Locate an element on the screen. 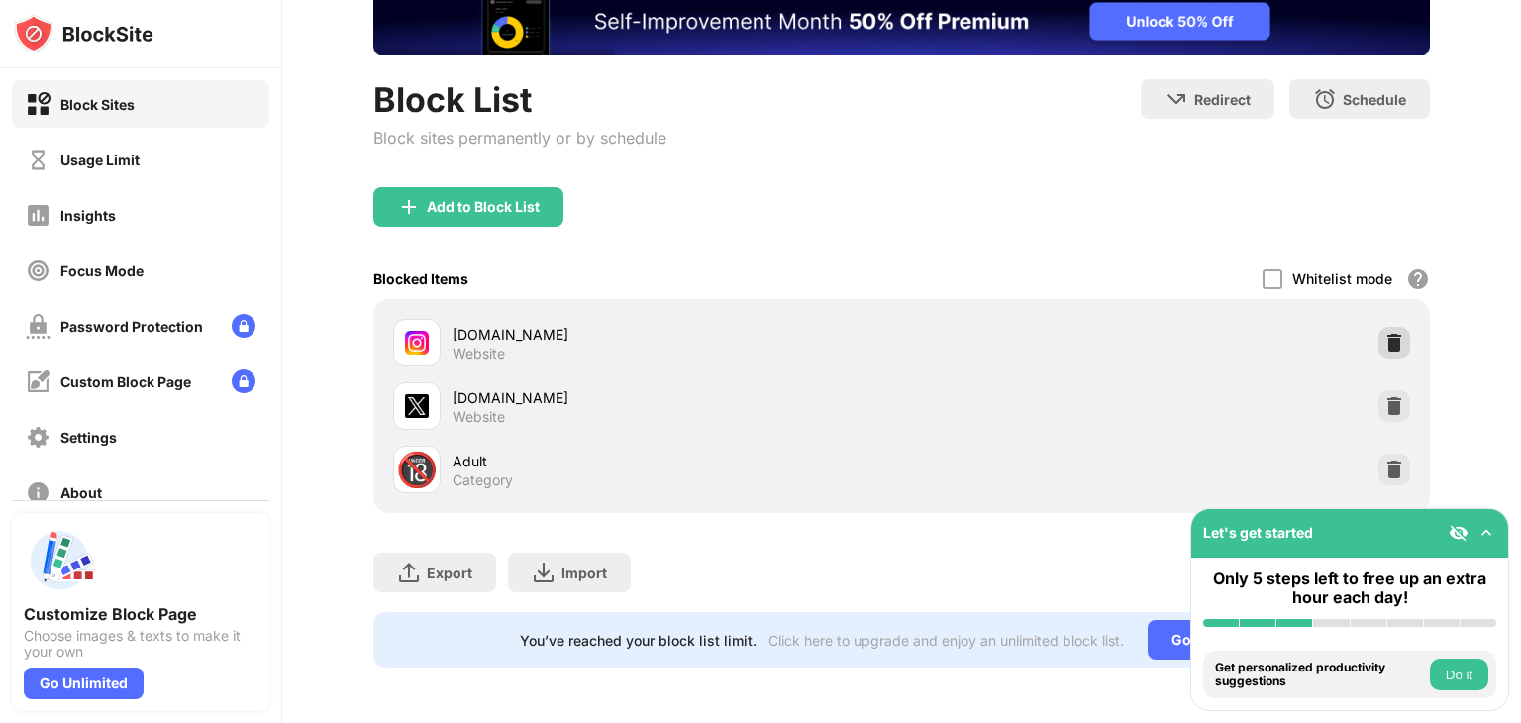  div: Export is located at coordinates (449, 572).